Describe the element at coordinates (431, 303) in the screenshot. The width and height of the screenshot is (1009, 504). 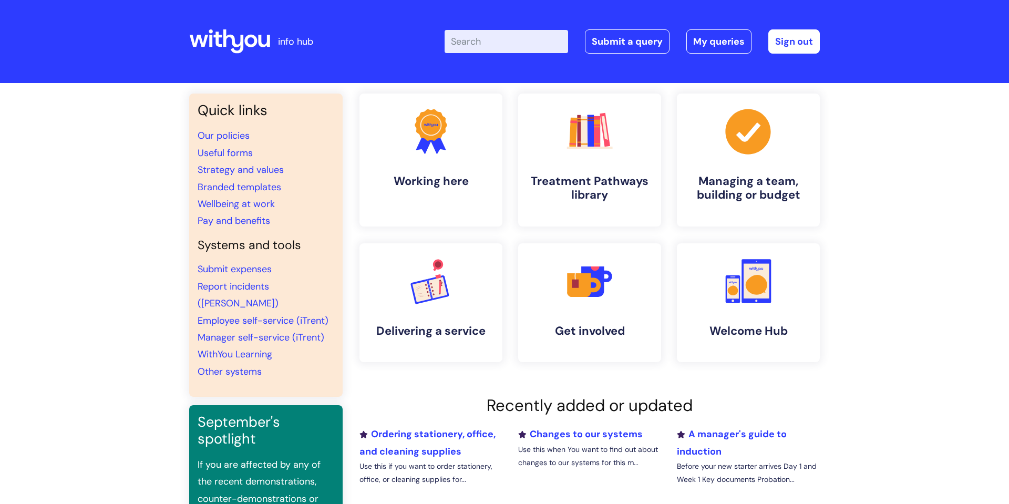
I see `a: Delivering a service` at that location.